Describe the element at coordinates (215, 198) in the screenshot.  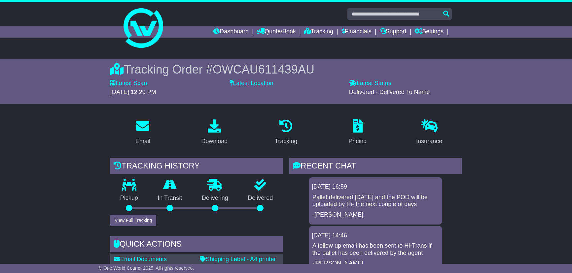
I see `p: Delivering` at that location.